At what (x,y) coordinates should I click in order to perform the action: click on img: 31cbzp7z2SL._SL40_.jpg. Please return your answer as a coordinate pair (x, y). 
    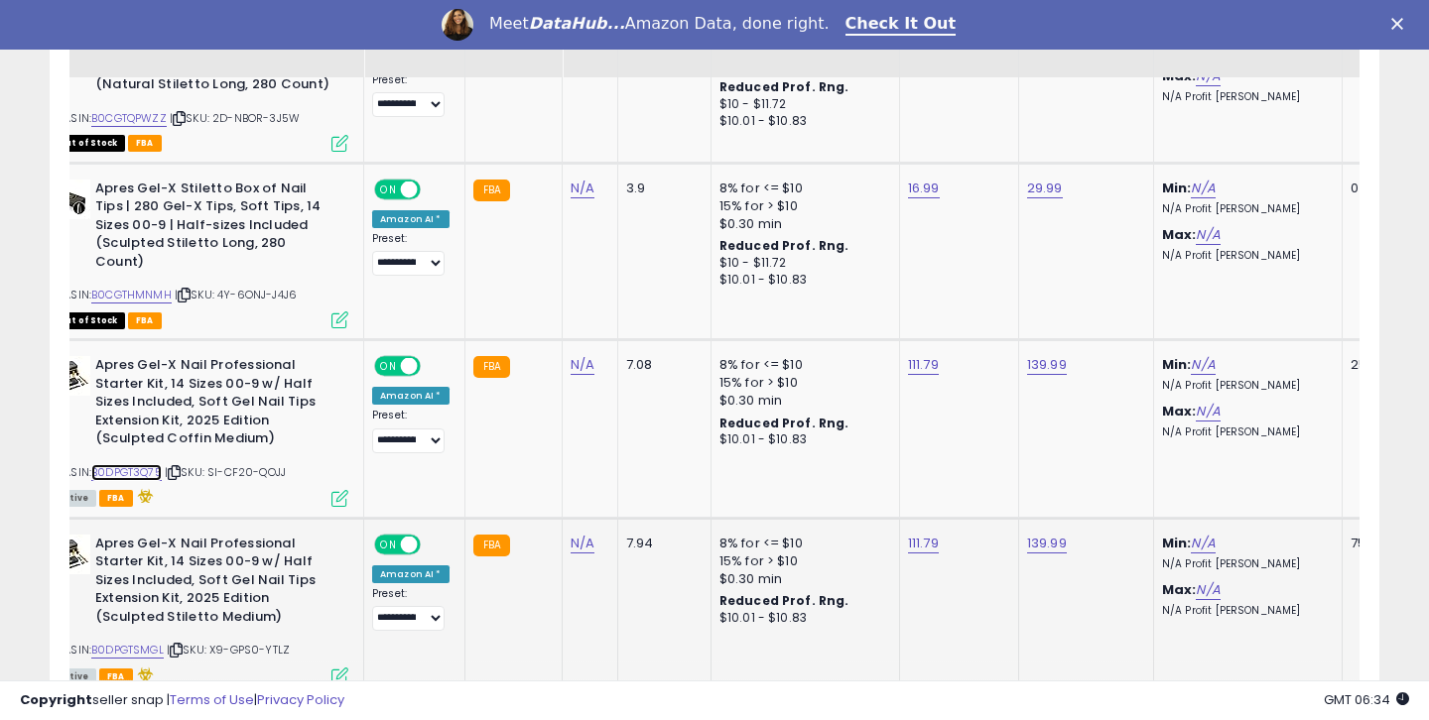
    Looking at the image, I should click on (70, 199).